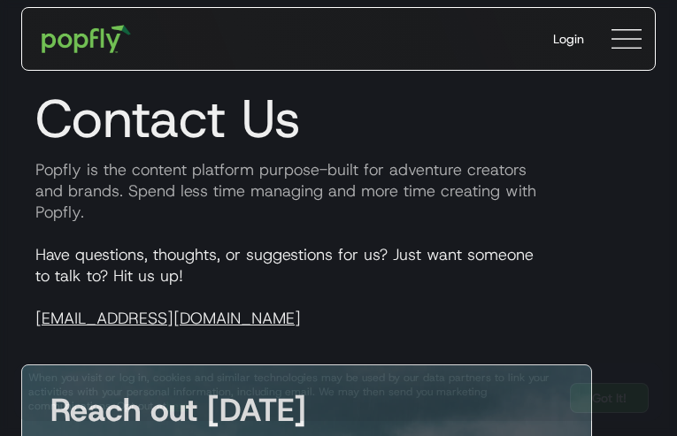 This screenshot has height=436, width=677. Describe the element at coordinates (292, 392) in the screenshot. I see `div: When you visit or log in, cookies and similar technologies may be used by our data partners to li...` at that location.